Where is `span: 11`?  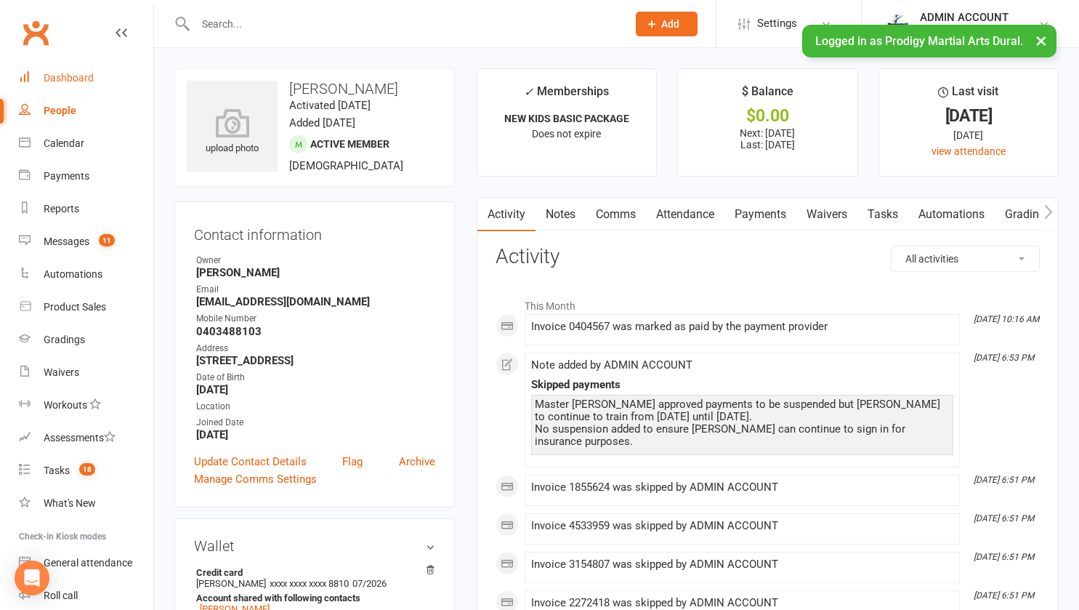 span: 11 is located at coordinates (107, 240).